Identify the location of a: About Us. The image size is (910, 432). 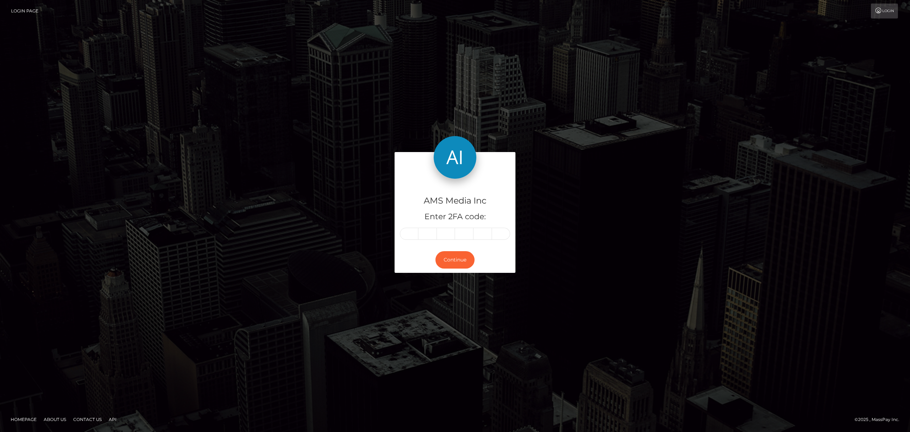
(55, 420).